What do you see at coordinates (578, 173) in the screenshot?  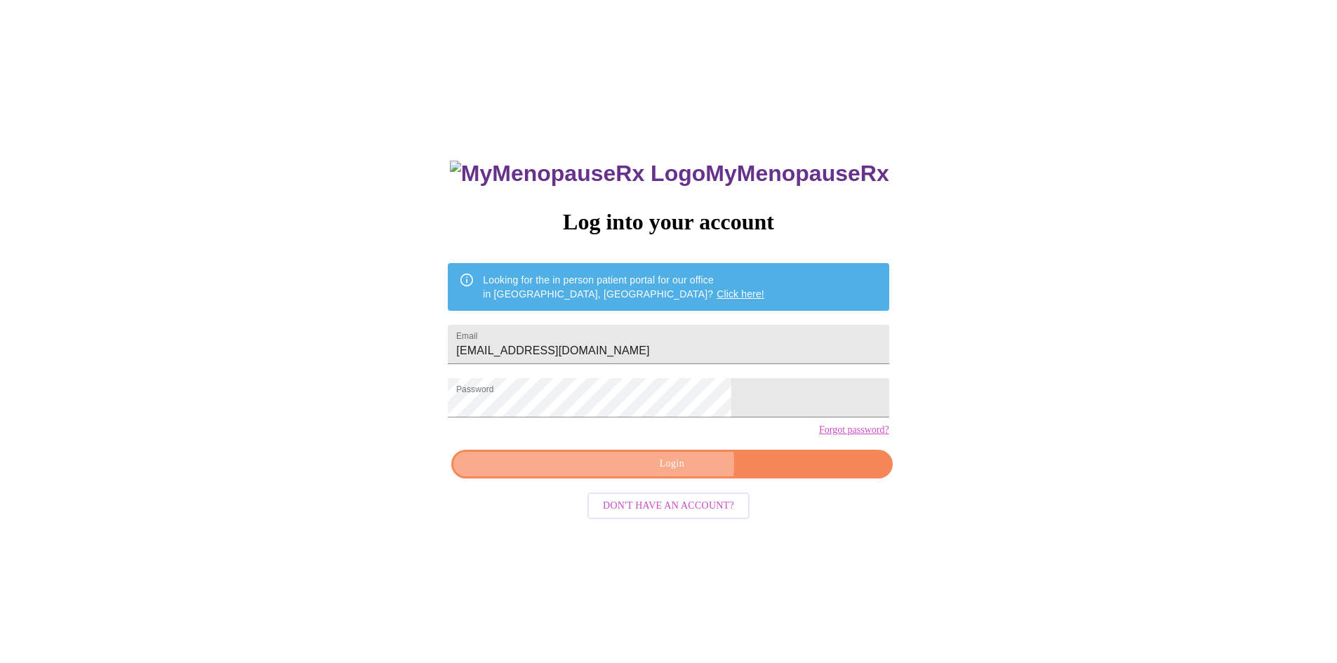 I see `img: MyMenopauseRx Logo` at bounding box center [578, 173].